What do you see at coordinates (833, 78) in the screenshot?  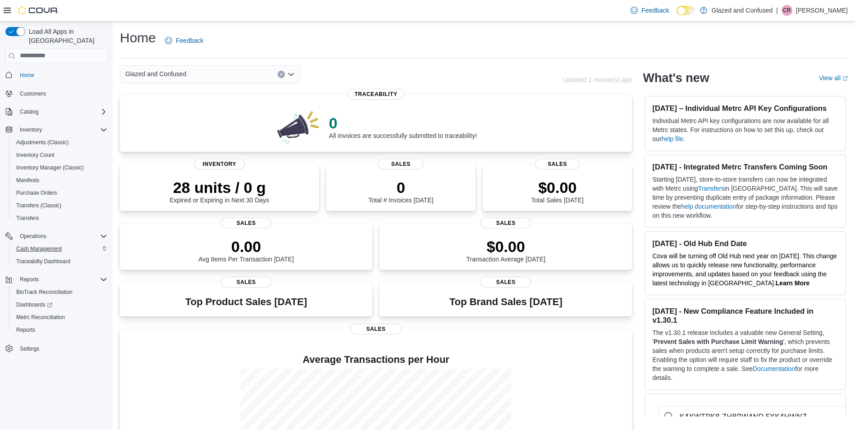 I see `a: View allExternal link` at bounding box center [833, 78].